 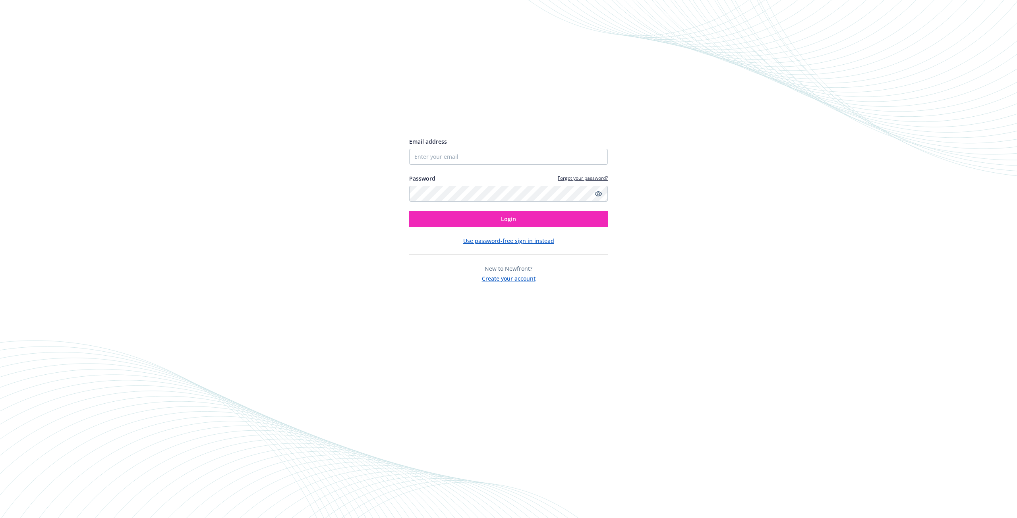 I want to click on a: Show password, so click(x=598, y=194).